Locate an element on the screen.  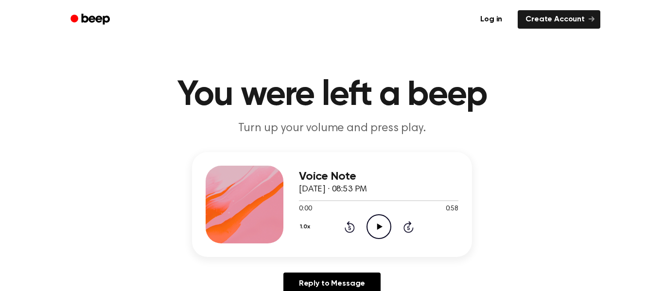
h1: You were left a beep is located at coordinates (332, 95).